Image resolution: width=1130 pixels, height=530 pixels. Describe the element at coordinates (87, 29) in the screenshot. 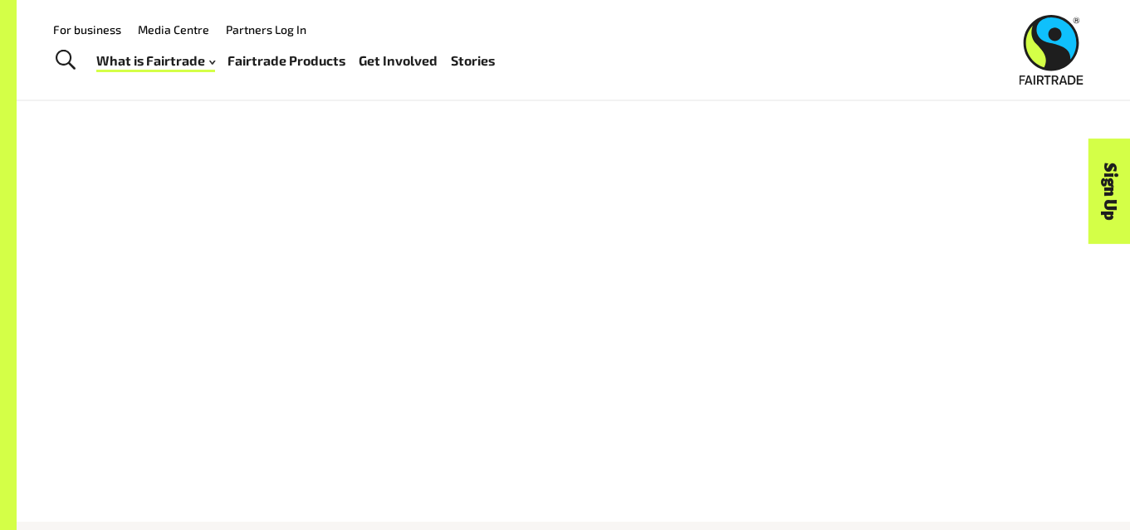

I see `a: For business` at that location.